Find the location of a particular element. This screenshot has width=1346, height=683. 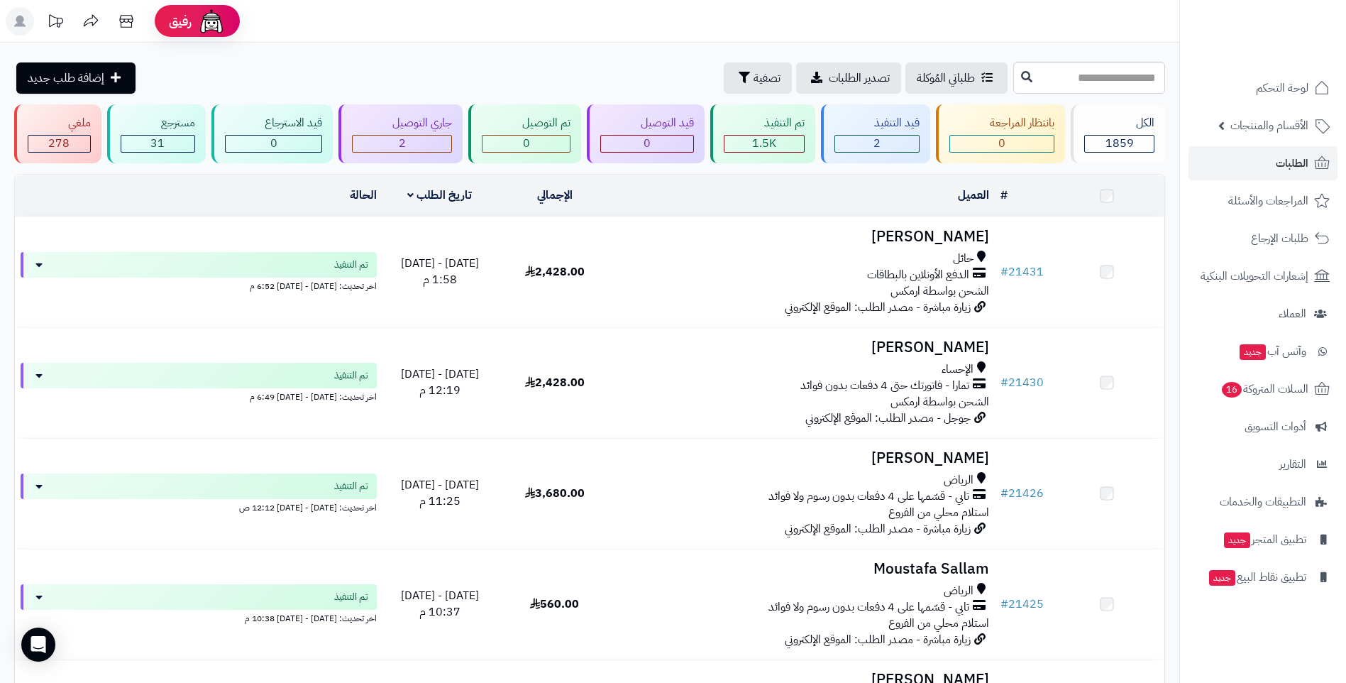

a: تم التنفيذ 1.5K is located at coordinates (763, 133).